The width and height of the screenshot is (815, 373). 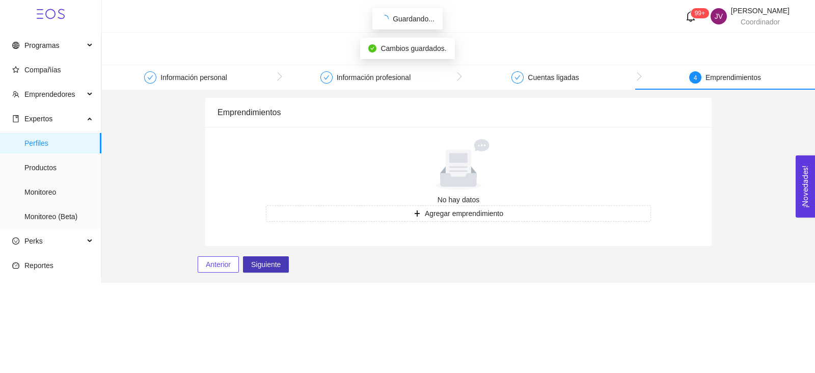 What do you see at coordinates (50, 94) in the screenshot?
I see `span: Emprendedores` at bounding box center [50, 94].